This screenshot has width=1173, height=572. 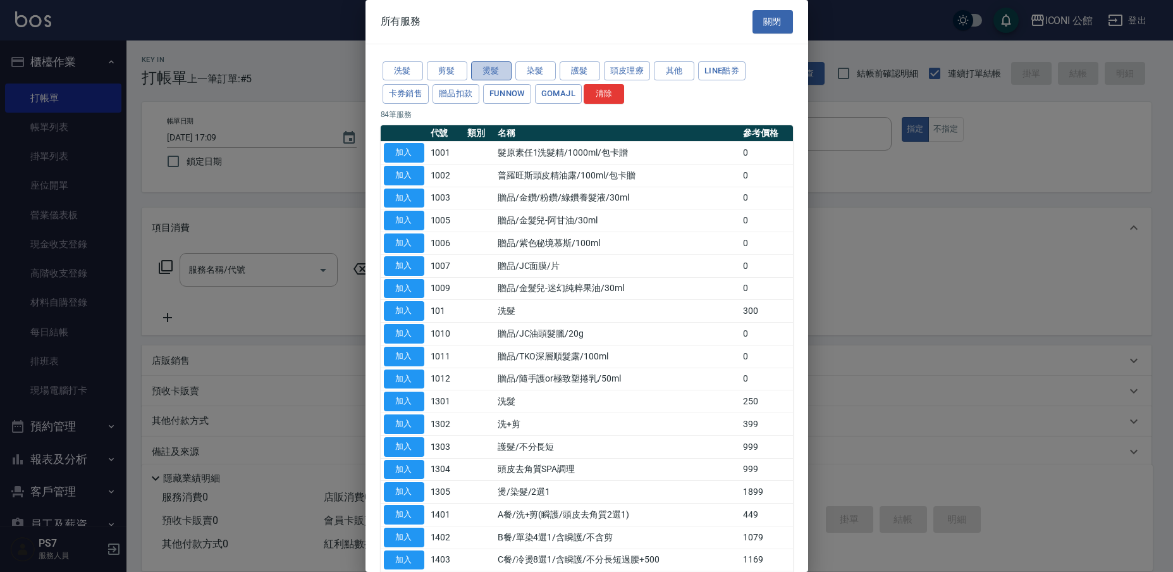 I want to click on th: 名稱, so click(x=617, y=133).